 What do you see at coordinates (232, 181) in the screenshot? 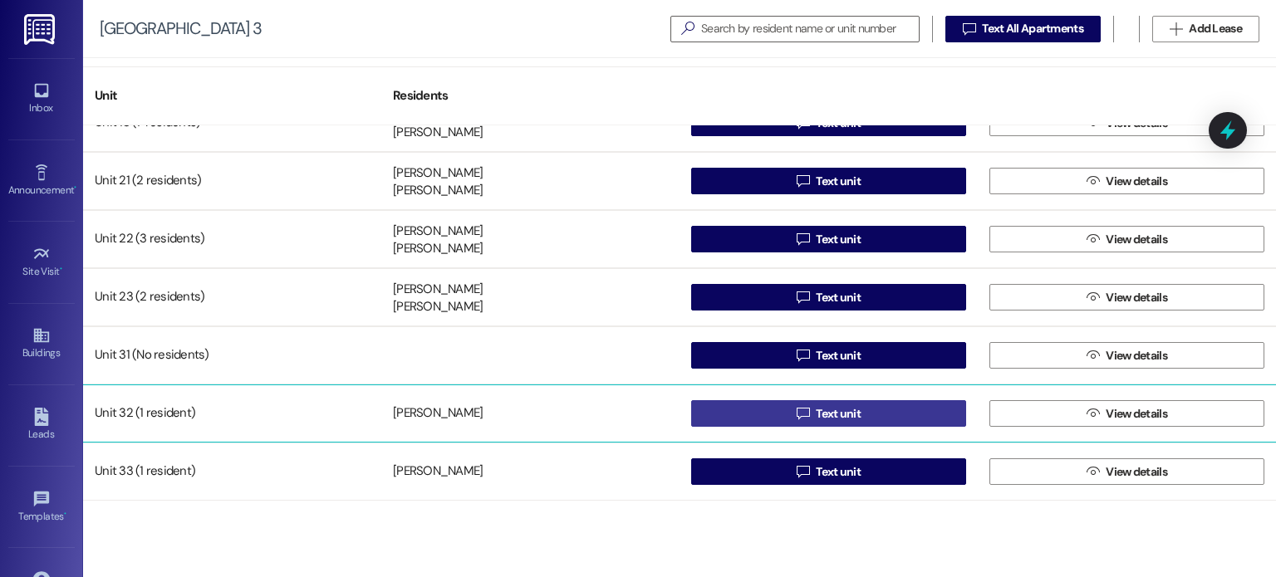
I see `div: Unit 21 (2 residents)` at bounding box center [232, 181].